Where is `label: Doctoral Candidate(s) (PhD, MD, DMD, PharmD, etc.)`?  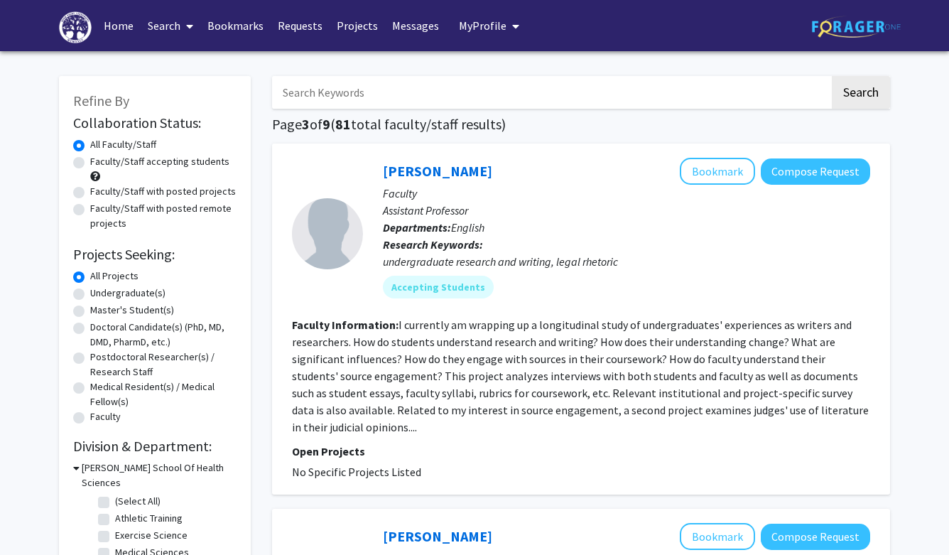 label: Doctoral Candidate(s) (PhD, MD, DMD, PharmD, etc.) is located at coordinates (163, 334).